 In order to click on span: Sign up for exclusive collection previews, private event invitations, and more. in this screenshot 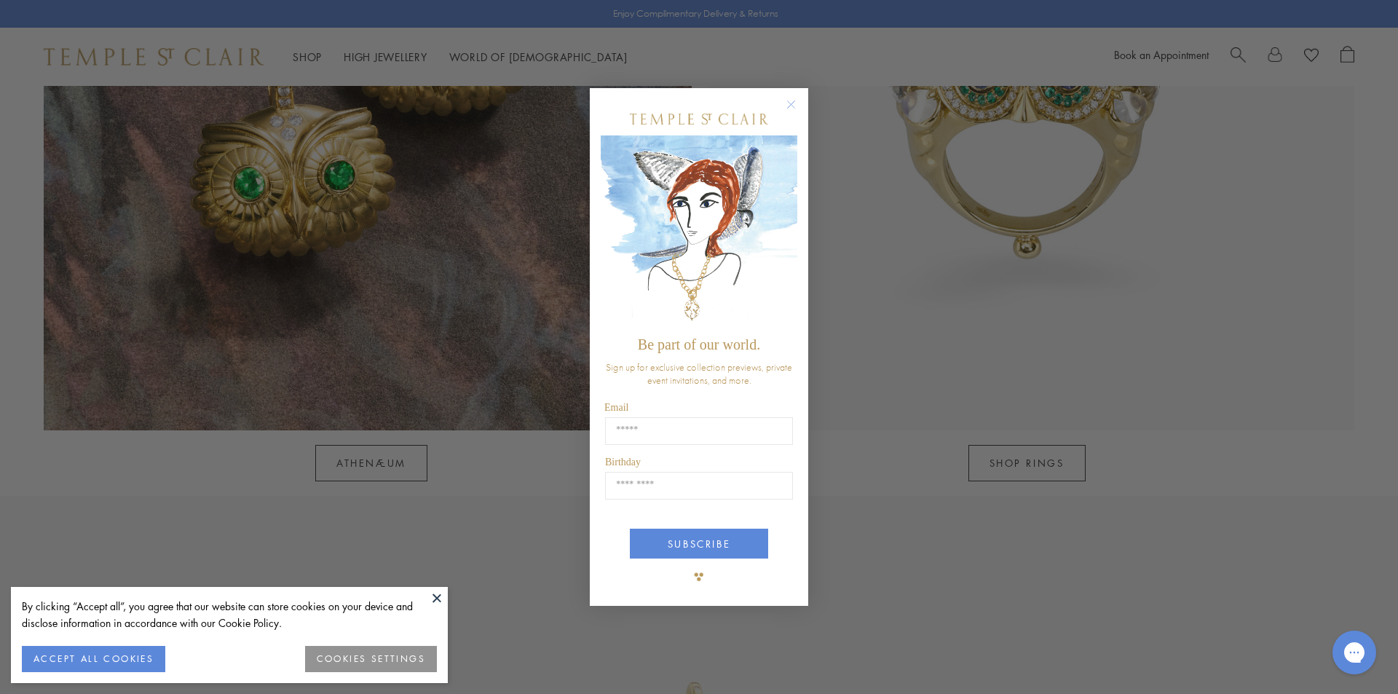, I will do `click(699, 374)`.